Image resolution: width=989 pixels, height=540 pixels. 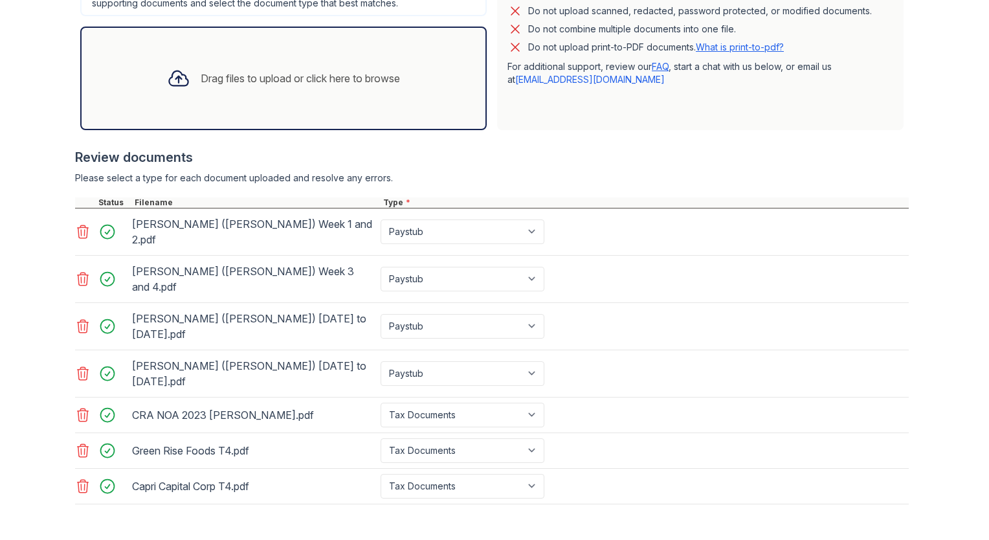 What do you see at coordinates (254, 450) in the screenshot?
I see `div: Green Rise Foods T4.pdf` at bounding box center [254, 450].